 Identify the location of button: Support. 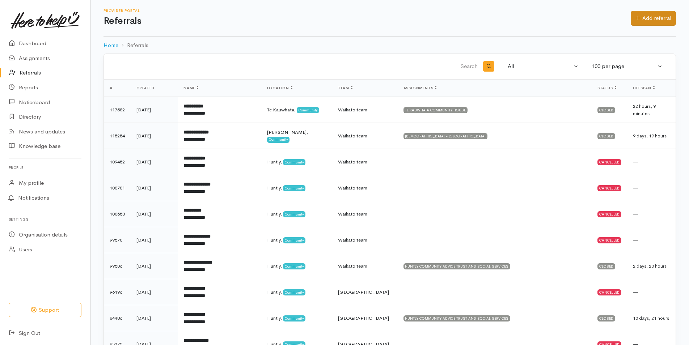
(45, 310).